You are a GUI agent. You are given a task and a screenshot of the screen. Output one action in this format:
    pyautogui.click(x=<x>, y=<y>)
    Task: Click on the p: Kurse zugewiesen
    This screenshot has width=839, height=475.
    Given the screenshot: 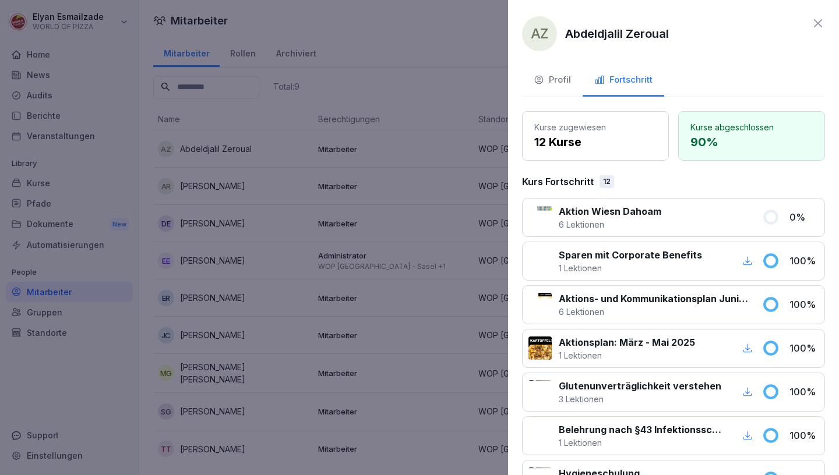 What is the action you would take?
    pyautogui.click(x=595, y=127)
    